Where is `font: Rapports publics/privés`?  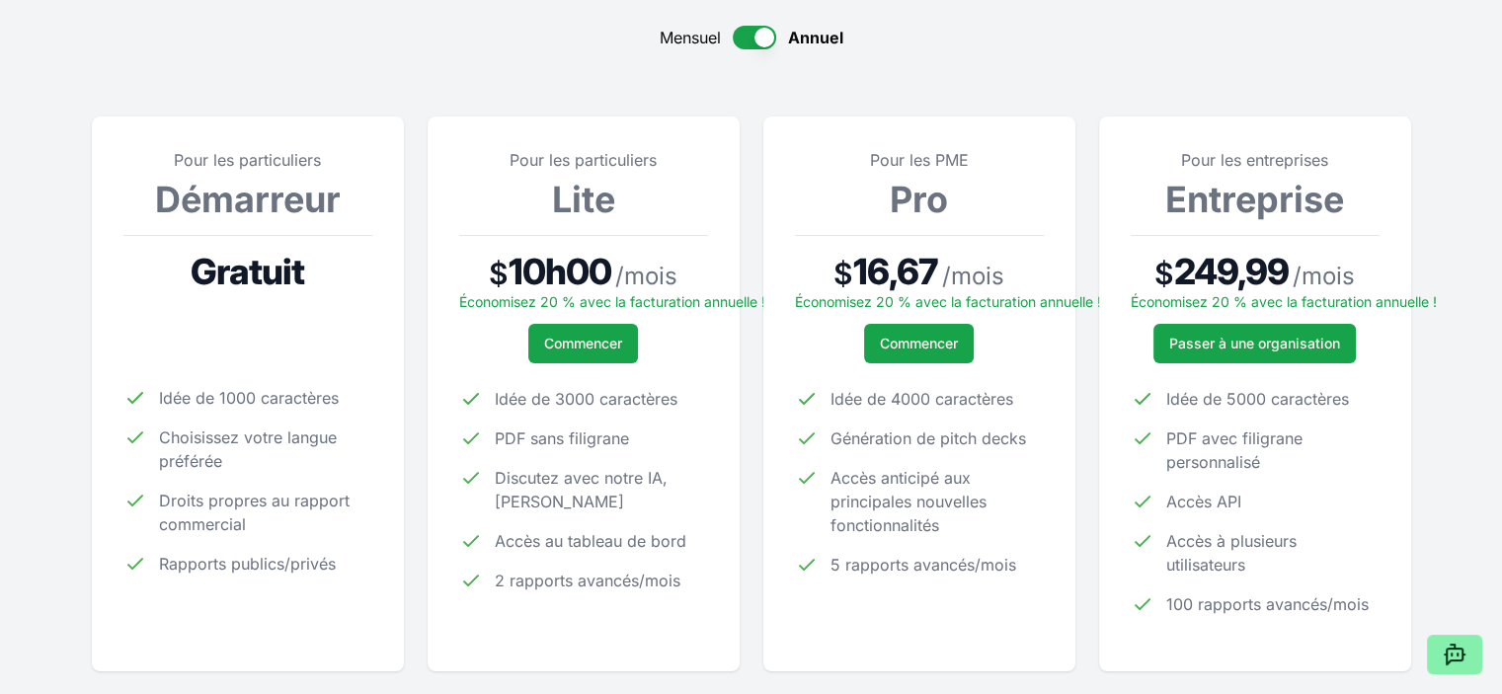
font: Rapports publics/privés is located at coordinates (247, 564).